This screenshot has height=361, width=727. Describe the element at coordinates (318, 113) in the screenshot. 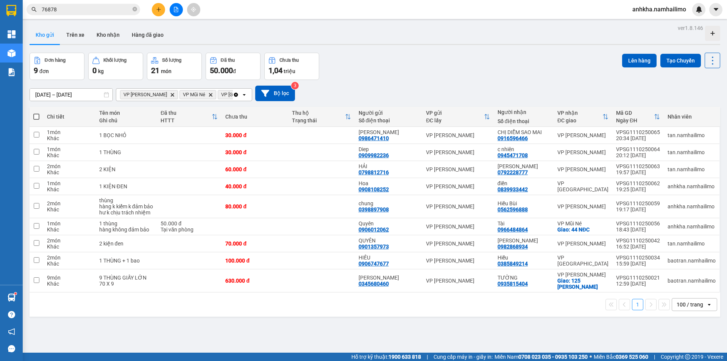

I see `div: Thu hộ` at that location.